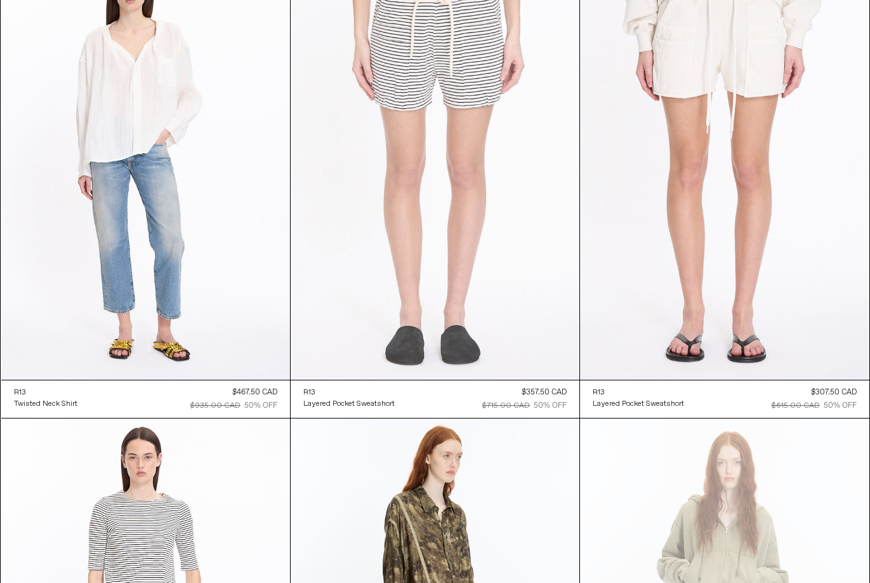 This screenshot has height=583, width=870. What do you see at coordinates (254, 392) in the screenshot?
I see `div: $467.50 CAD` at bounding box center [254, 392].